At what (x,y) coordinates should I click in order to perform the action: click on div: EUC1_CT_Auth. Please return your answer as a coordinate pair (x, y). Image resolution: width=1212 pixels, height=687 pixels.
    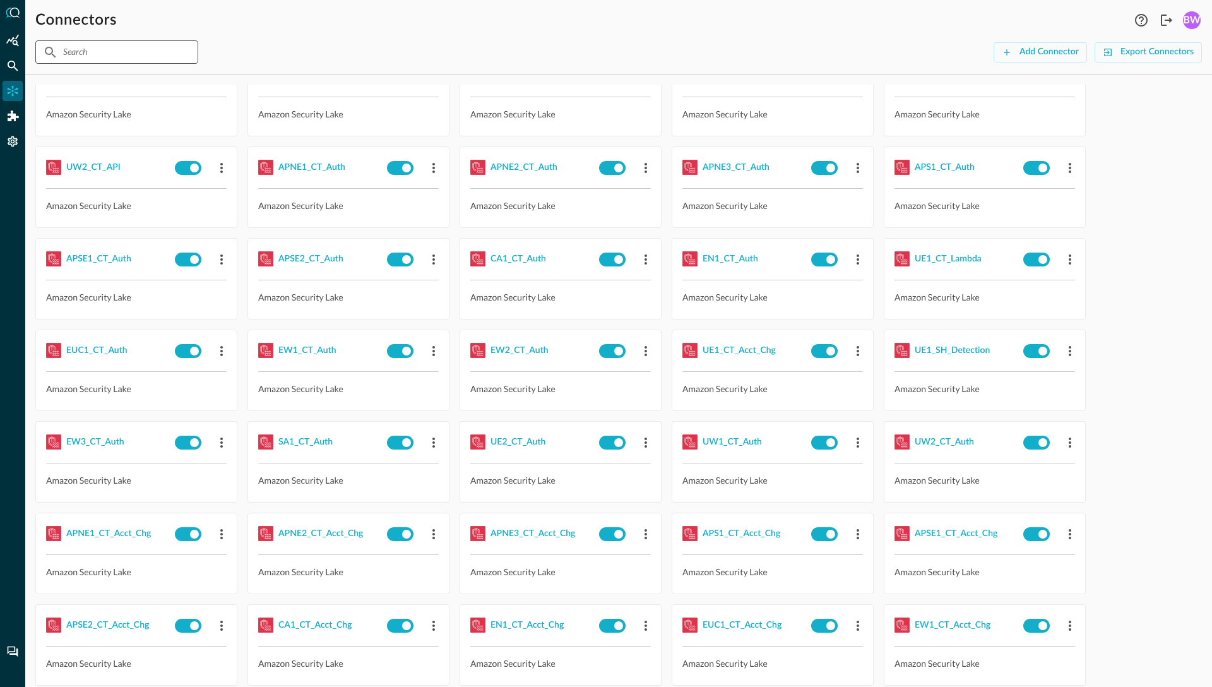
    Looking at the image, I should click on (97, 350).